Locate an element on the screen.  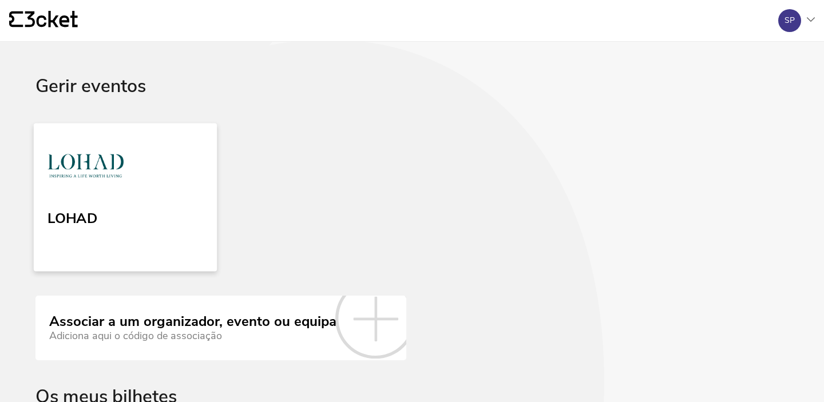
div: Gerir eventos is located at coordinates (412, 100).